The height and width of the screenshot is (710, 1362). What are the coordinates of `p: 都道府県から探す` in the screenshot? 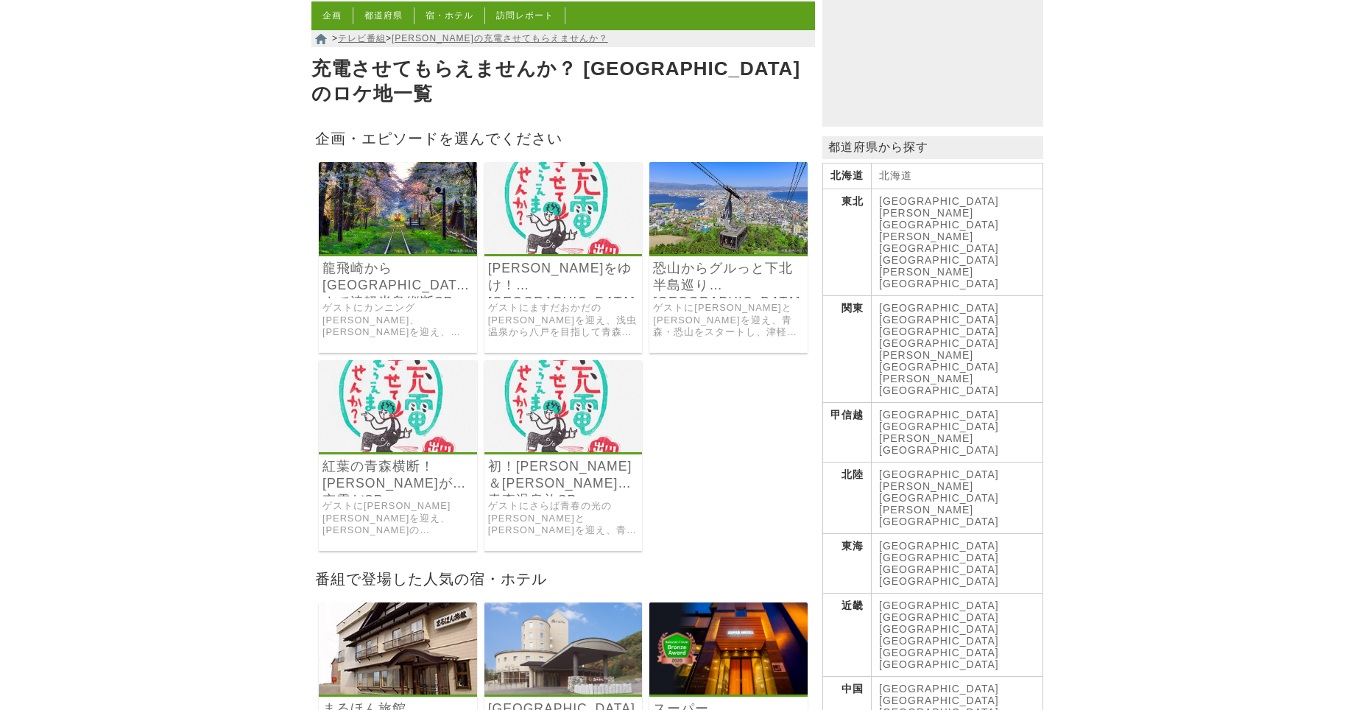 It's located at (933, 147).